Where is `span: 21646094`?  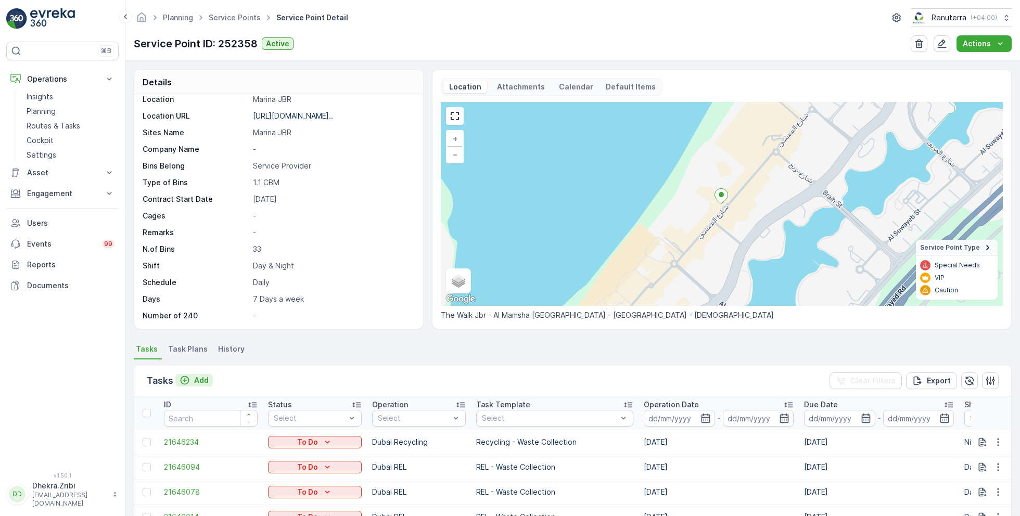 span: 21646094 is located at coordinates (211, 467).